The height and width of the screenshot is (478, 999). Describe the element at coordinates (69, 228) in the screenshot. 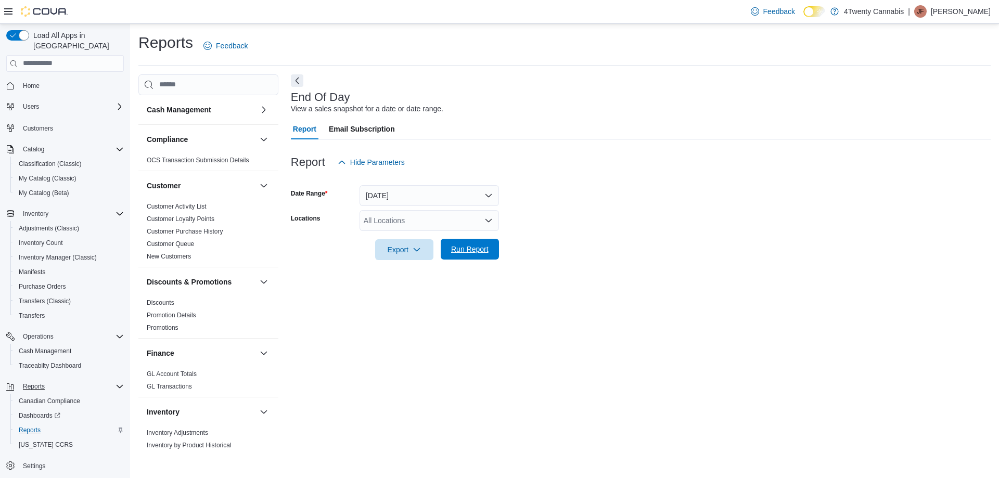

I see `span: Adjustments (Classic)` at that location.